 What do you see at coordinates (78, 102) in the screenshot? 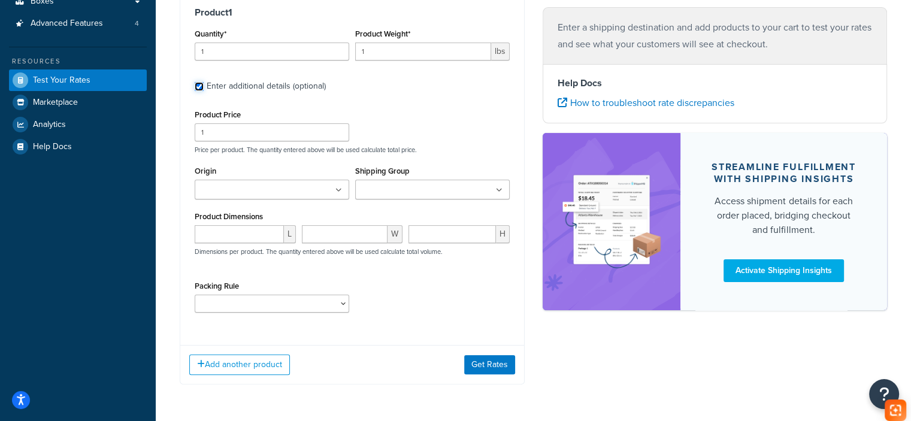
I see `a: Marketplace` at bounding box center [78, 102].